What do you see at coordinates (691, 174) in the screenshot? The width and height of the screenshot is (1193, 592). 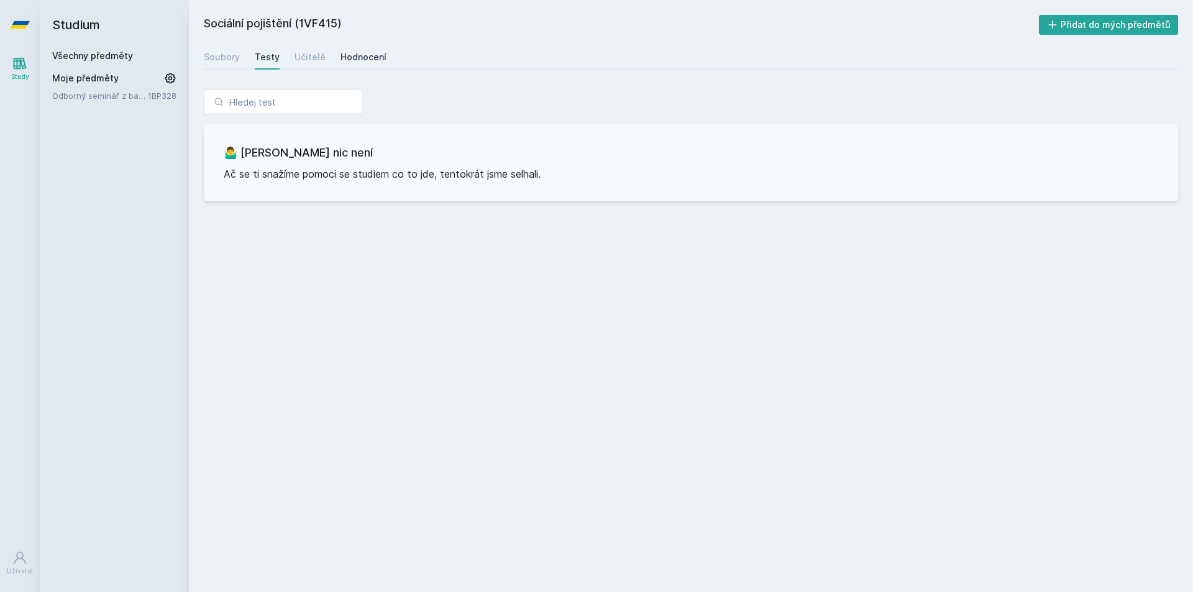 I see `p: Ač se ti snažíme pomoci se studiem co to jde, tentokrát jsme selhali.` at bounding box center [691, 174].